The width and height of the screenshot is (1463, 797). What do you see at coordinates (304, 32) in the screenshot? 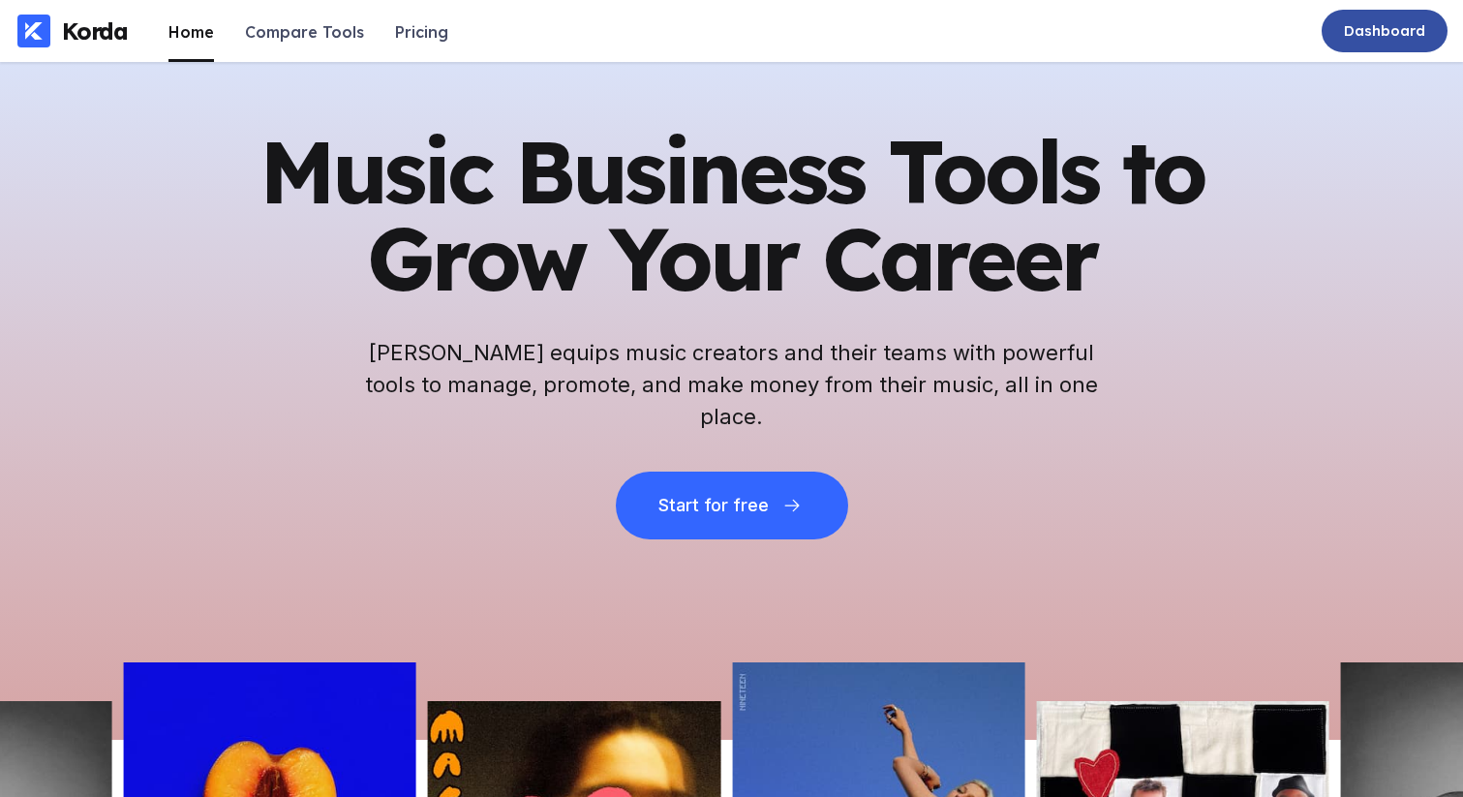
I see `div: Compare Tools` at bounding box center [304, 32].